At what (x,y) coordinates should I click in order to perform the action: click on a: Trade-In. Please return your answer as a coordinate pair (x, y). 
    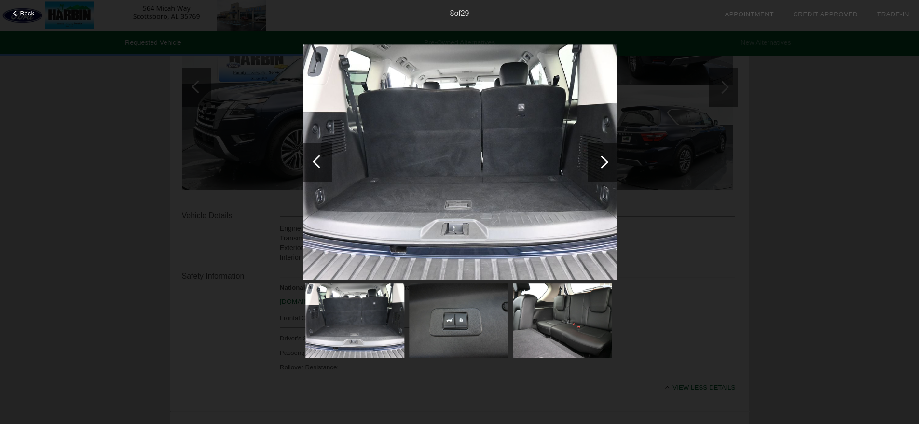
    Looking at the image, I should click on (893, 14).